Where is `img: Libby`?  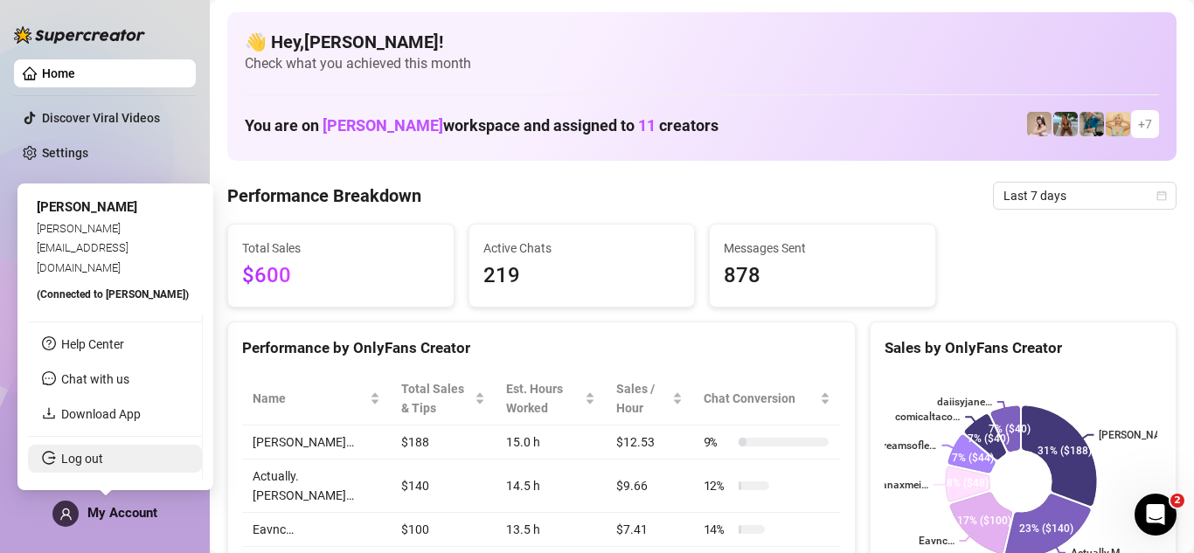 img: Libby is located at coordinates (1066, 124).